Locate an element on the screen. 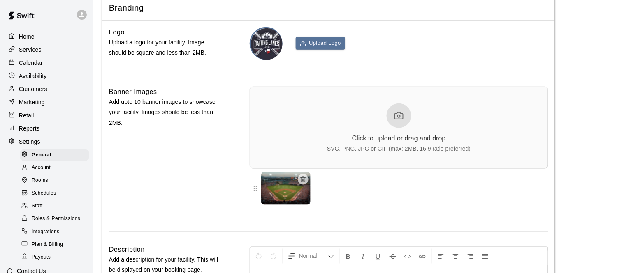  div: Availability is located at coordinates (46, 76).